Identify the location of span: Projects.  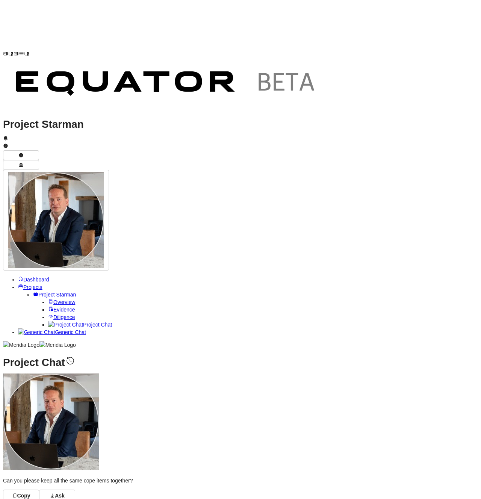
(33, 287).